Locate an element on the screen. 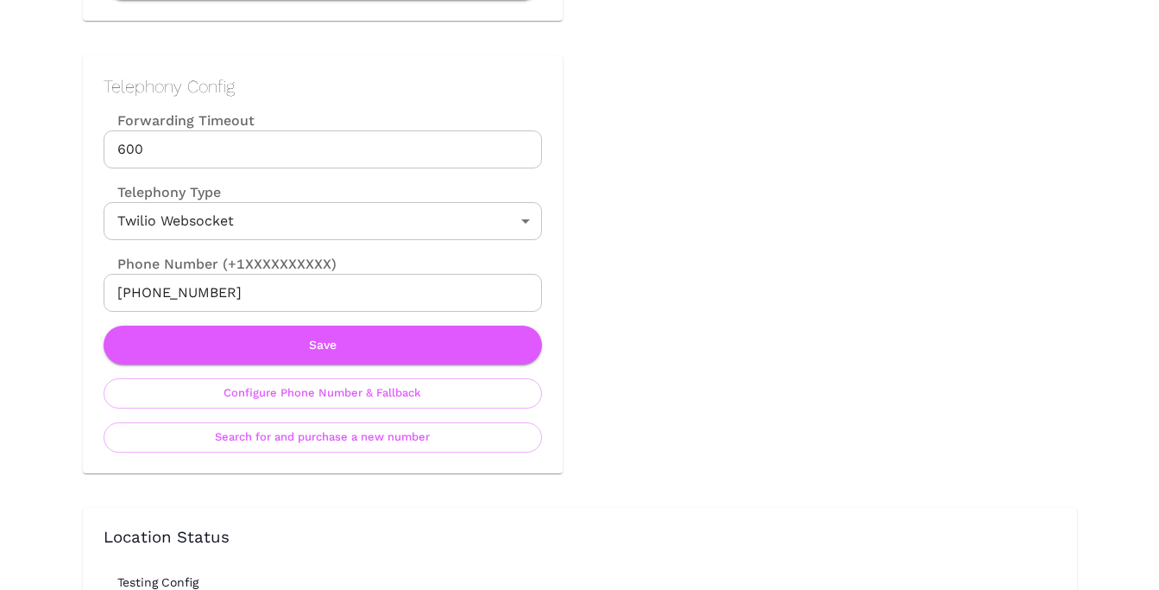  button: Configure Phone Number & Fallback is located at coordinates (323, 393).